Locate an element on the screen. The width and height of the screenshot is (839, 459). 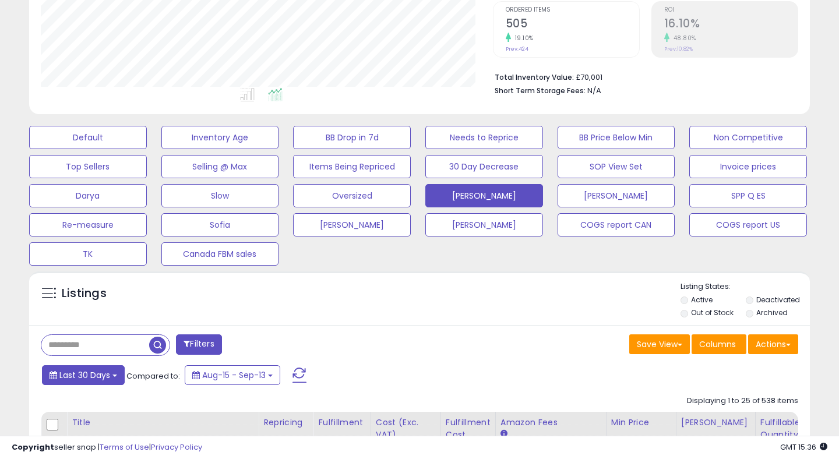
div: Repricing is located at coordinates (286, 422).